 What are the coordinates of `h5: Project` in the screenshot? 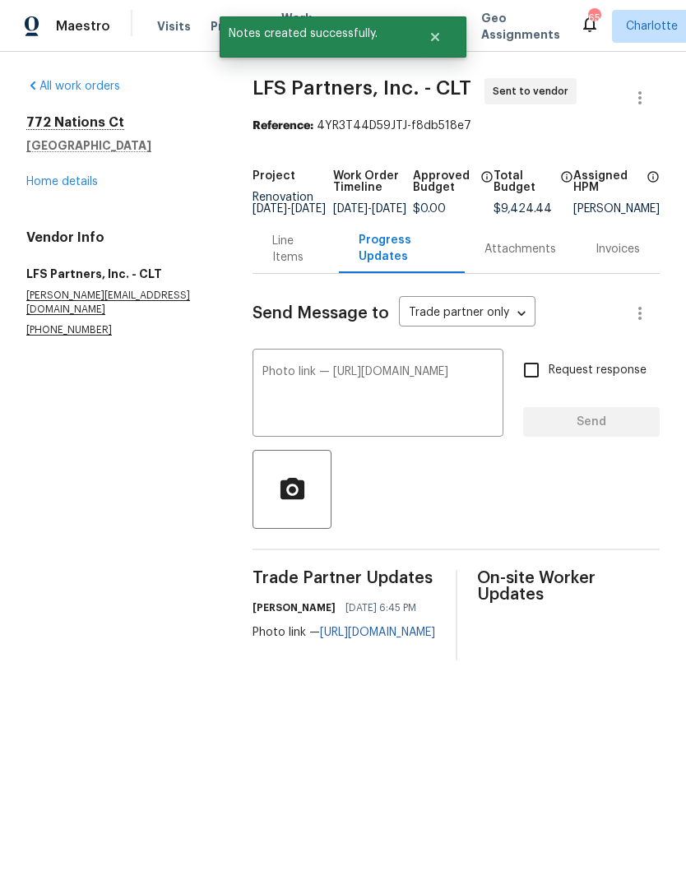 It's located at (274, 176).